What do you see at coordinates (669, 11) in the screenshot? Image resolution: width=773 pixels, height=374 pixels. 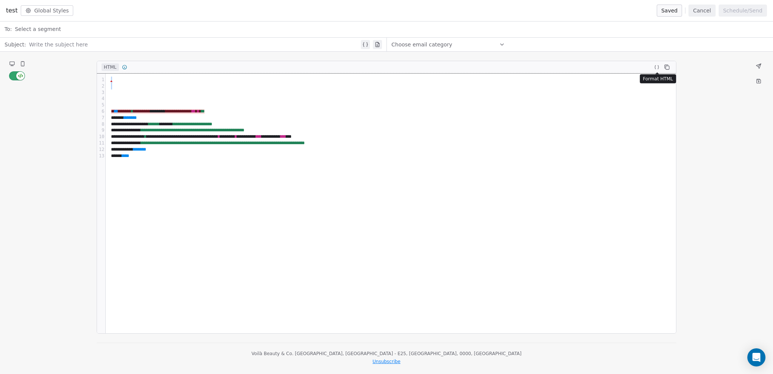 I see `button: Saved` at bounding box center [669, 11].